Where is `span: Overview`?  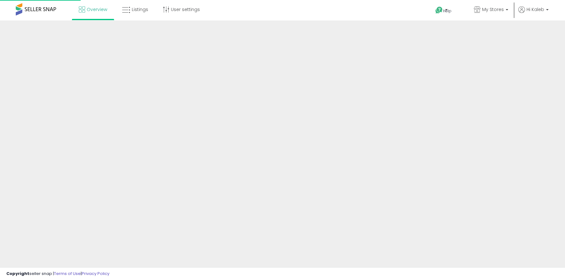 span: Overview is located at coordinates (97, 9).